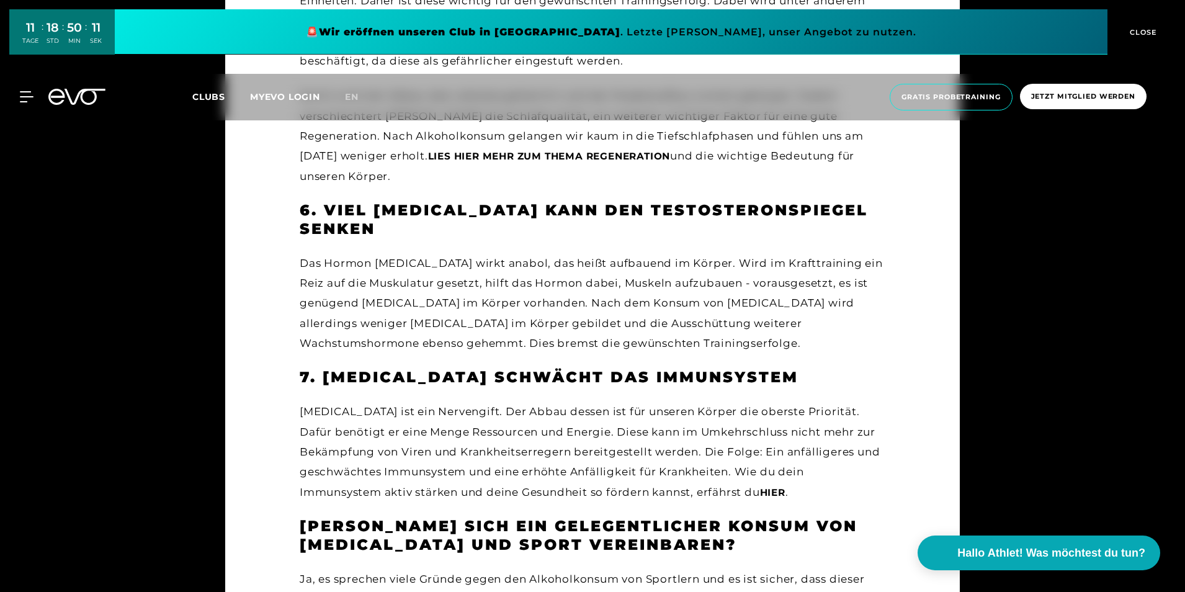 The width and height of the screenshot is (1185, 592). I want to click on a: Lies hier mehr zum Thema Regeneration, so click(549, 156).